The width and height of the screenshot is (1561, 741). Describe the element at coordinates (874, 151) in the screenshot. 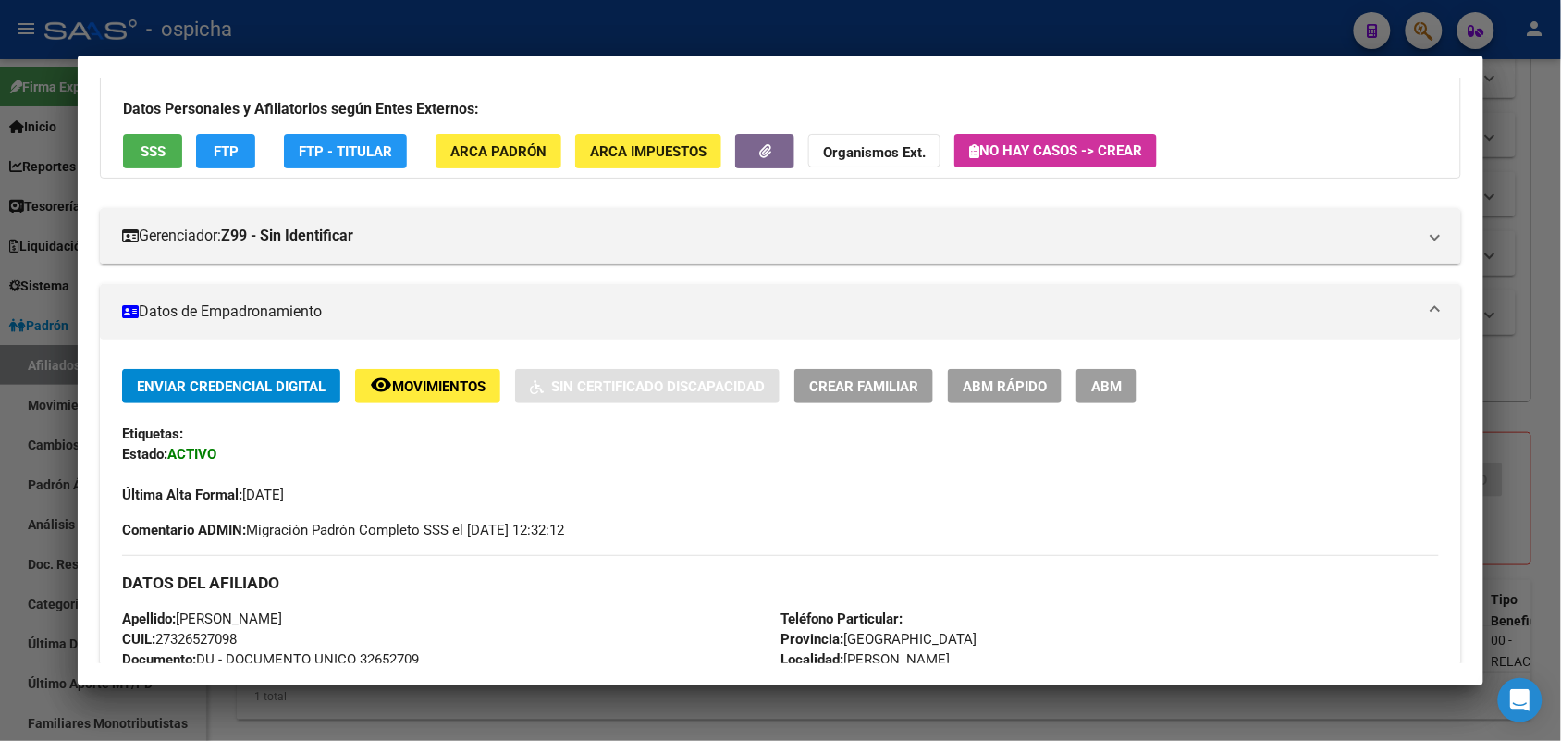

I see `button: Organismos Ext.` at that location.